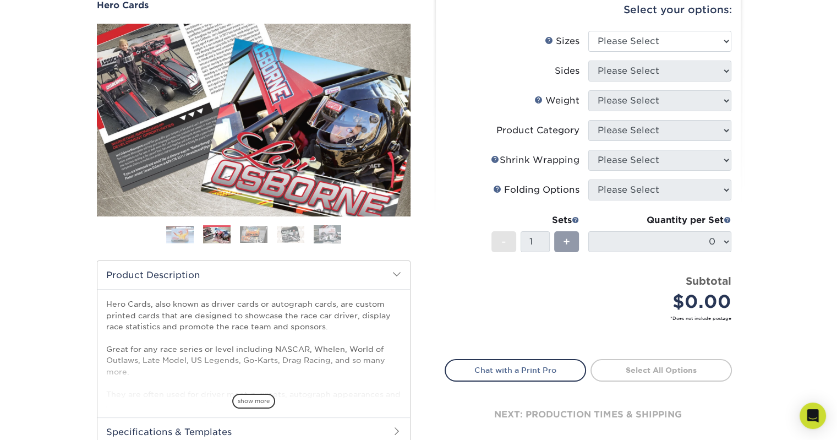 The width and height of the screenshot is (837, 440). What do you see at coordinates (254, 234) in the screenshot?
I see `img: Hero Cards 03` at bounding box center [254, 234].